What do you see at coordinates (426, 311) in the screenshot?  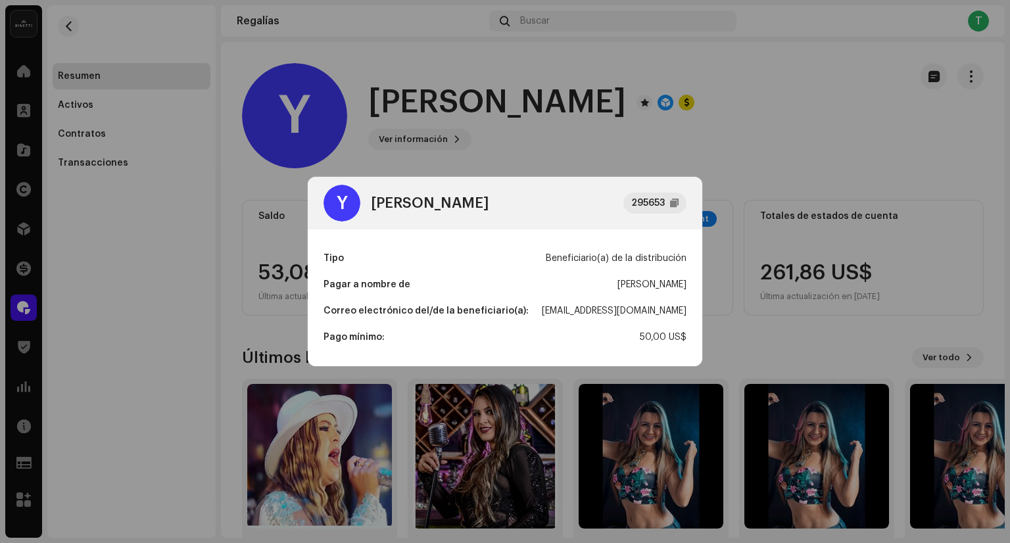 I see `div: Correo electrónico del/de la beneficiario(a):` at bounding box center [426, 311].